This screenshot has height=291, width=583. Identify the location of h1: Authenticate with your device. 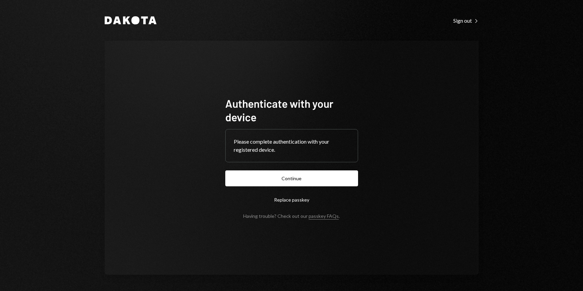
(292, 110).